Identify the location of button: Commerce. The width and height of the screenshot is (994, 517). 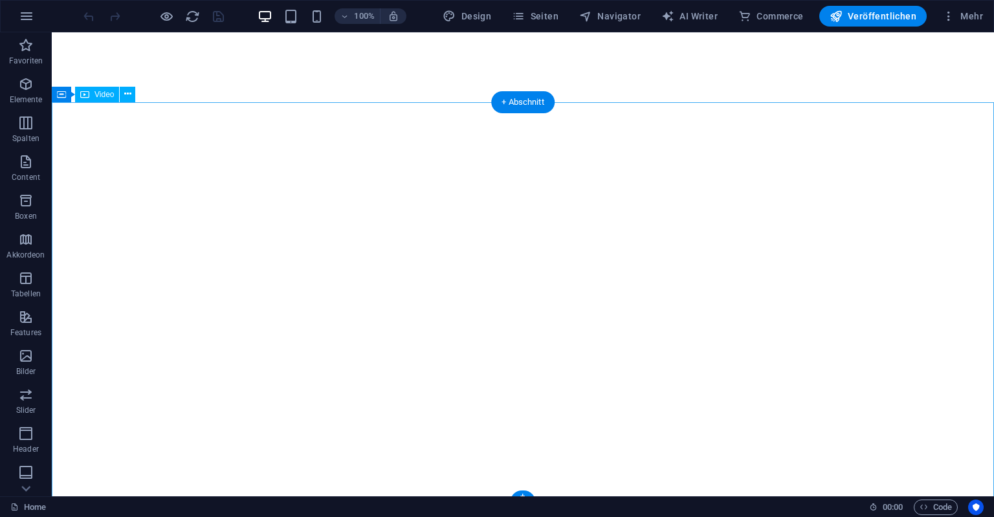
(771, 16).